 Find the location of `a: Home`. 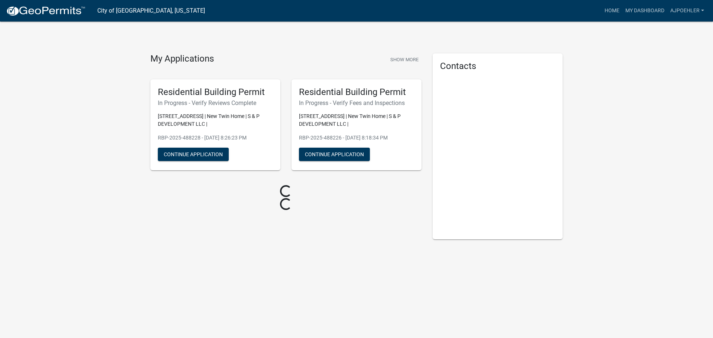

a: Home is located at coordinates (612, 11).